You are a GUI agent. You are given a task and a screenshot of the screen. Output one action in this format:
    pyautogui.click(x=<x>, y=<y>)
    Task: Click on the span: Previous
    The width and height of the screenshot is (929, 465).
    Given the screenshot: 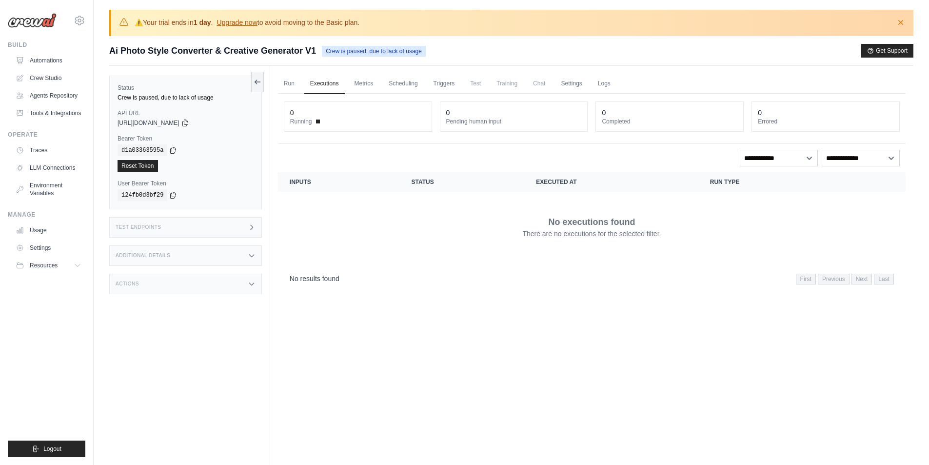 What is the action you would take?
    pyautogui.click(x=833, y=279)
    